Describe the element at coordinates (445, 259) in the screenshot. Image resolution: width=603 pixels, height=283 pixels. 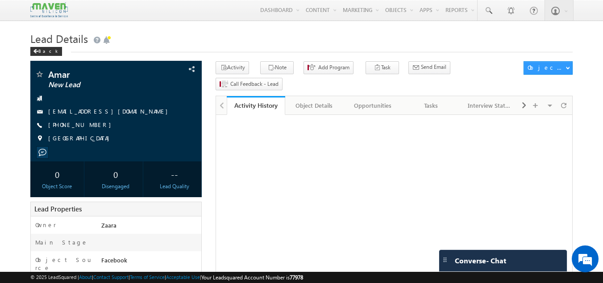
I see `img: carter-drag` at that location.